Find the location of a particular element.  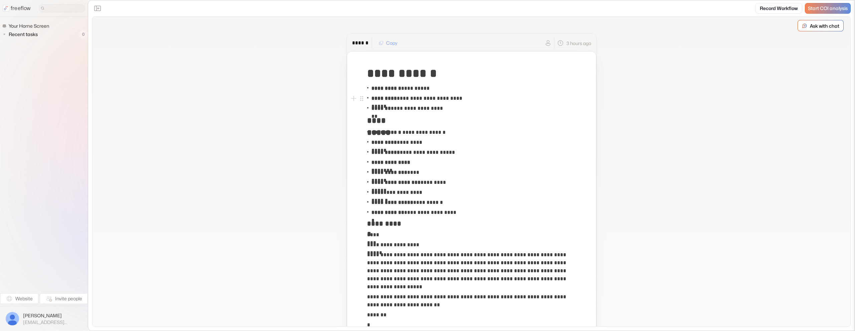

span: Start COI analysis is located at coordinates (827, 8).